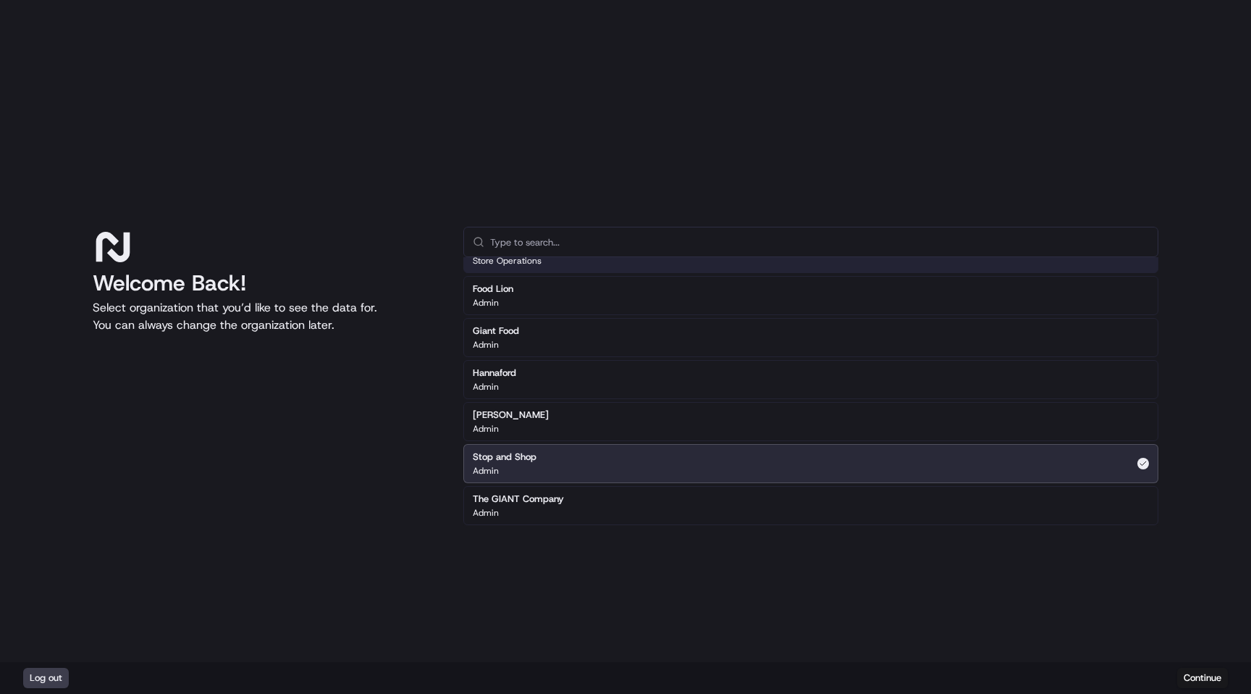 The height and width of the screenshot is (694, 1251). What do you see at coordinates (266, 316) in the screenshot?
I see `p: Select organization that you’d like to see the data for. You can always change the organization l...` at bounding box center [266, 316].